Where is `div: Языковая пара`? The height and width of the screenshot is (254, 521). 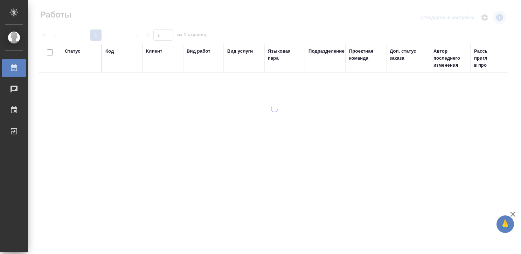 div: Языковая пара is located at coordinates (285, 55).